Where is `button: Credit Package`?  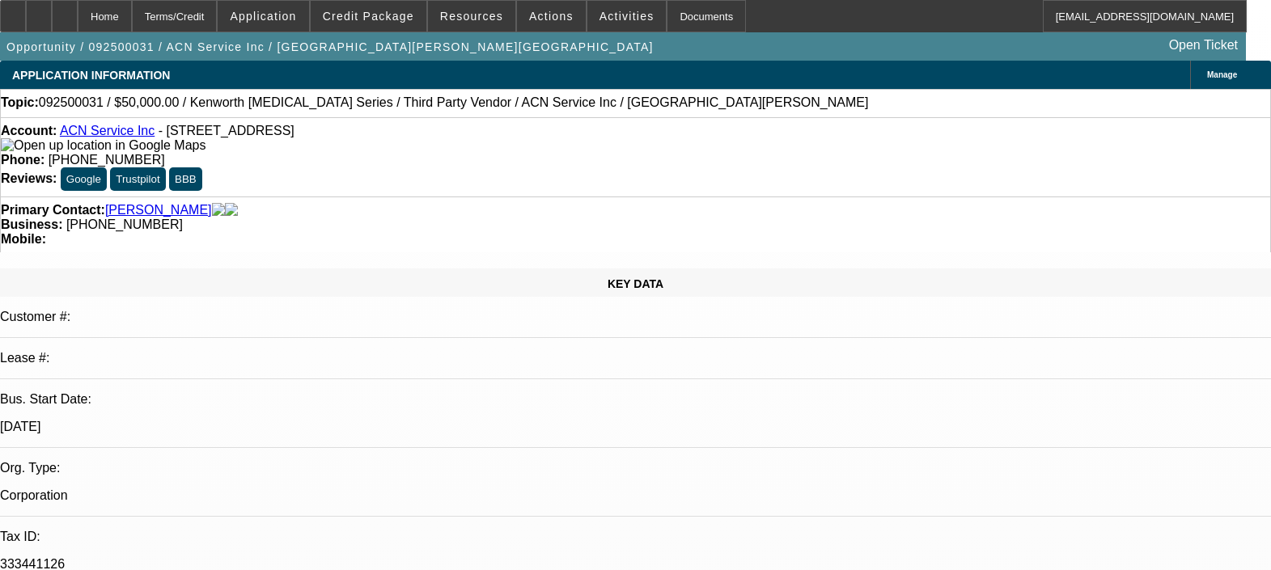
button: Credit Package is located at coordinates (368, 16).